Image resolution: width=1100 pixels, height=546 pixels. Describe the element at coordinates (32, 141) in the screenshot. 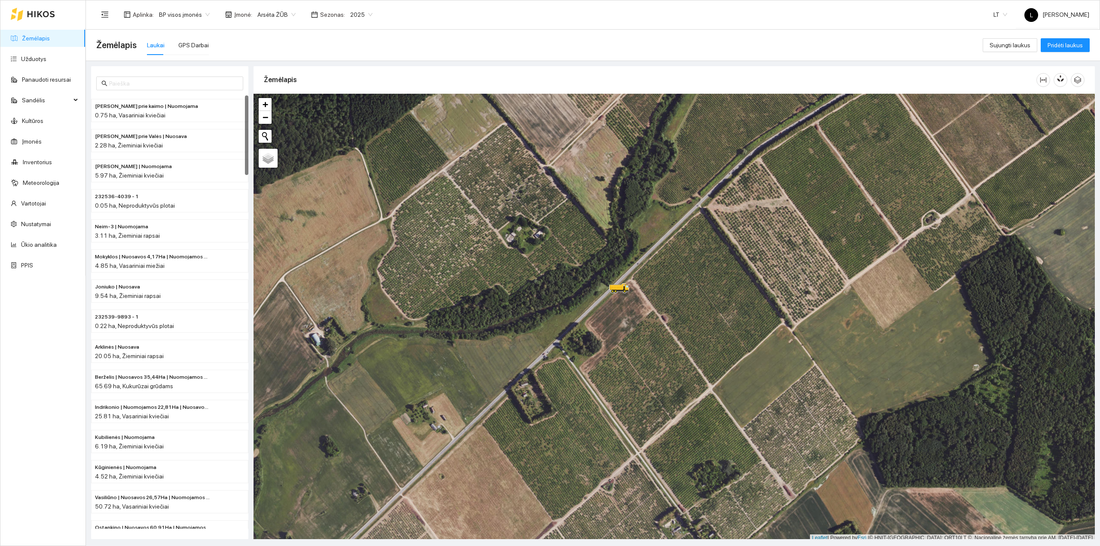

I see `a: Įmonės` at that location.